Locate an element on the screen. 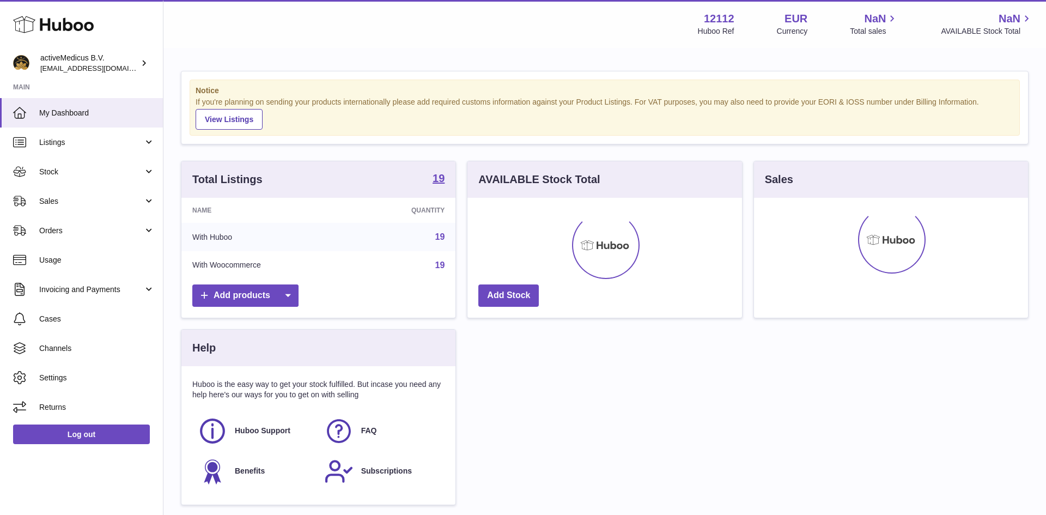 This screenshot has height=515, width=1046. div: If you're planning on sending your products internationally please add required customs informati... is located at coordinates (605, 113).